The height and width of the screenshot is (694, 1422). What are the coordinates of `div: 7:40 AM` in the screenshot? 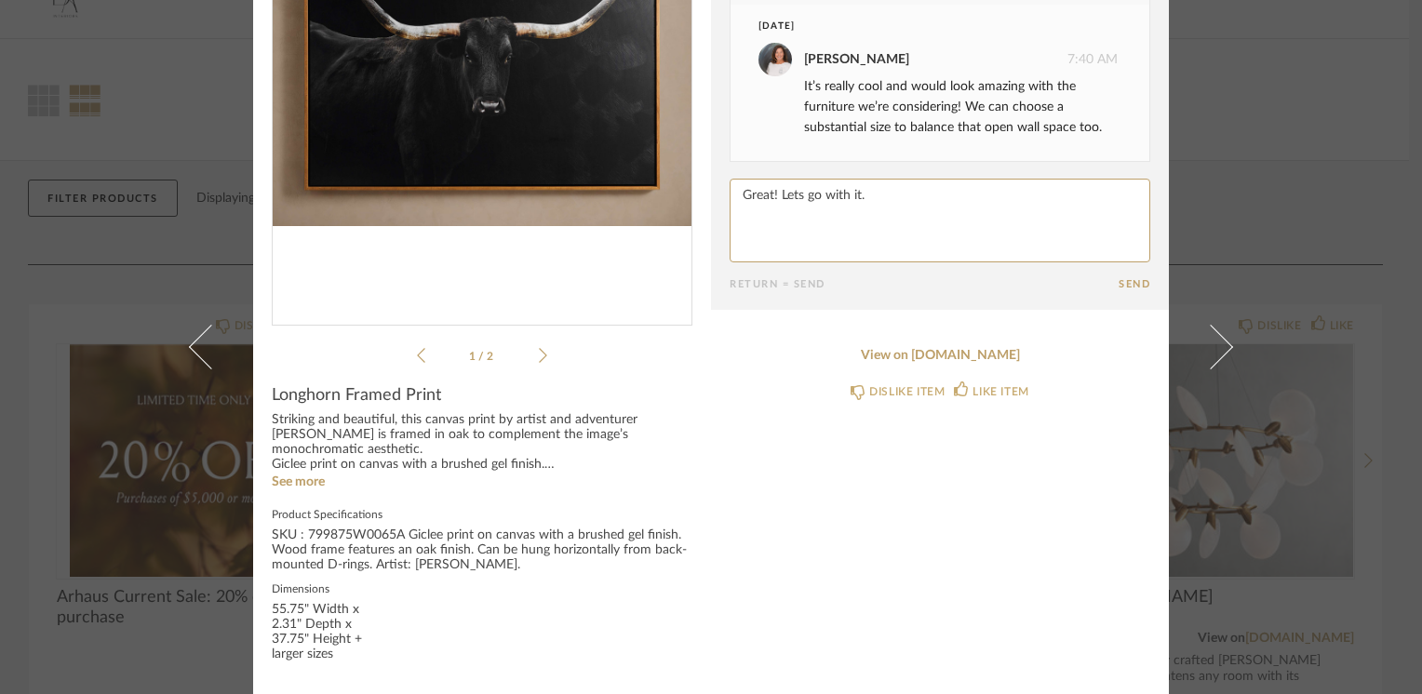 It's located at (938, 60).